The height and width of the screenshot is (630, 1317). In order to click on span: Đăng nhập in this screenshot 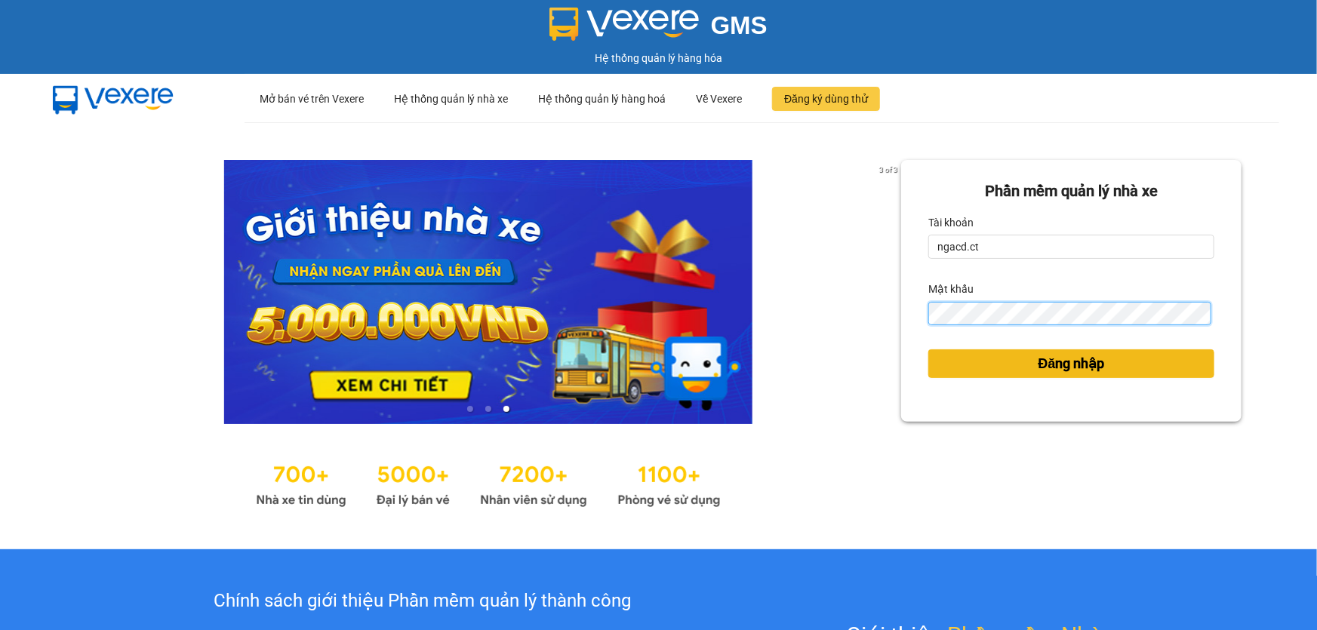, I will do `click(1072, 364)`.